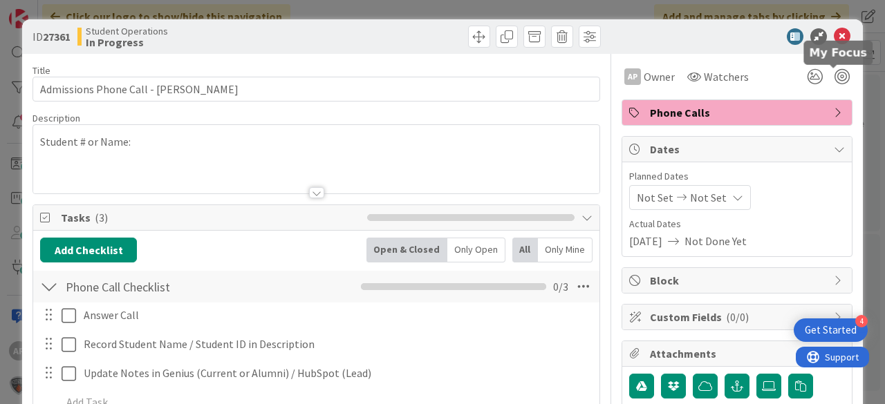  Describe the element at coordinates (88, 250) in the screenshot. I see `button: Add Checklist` at that location.